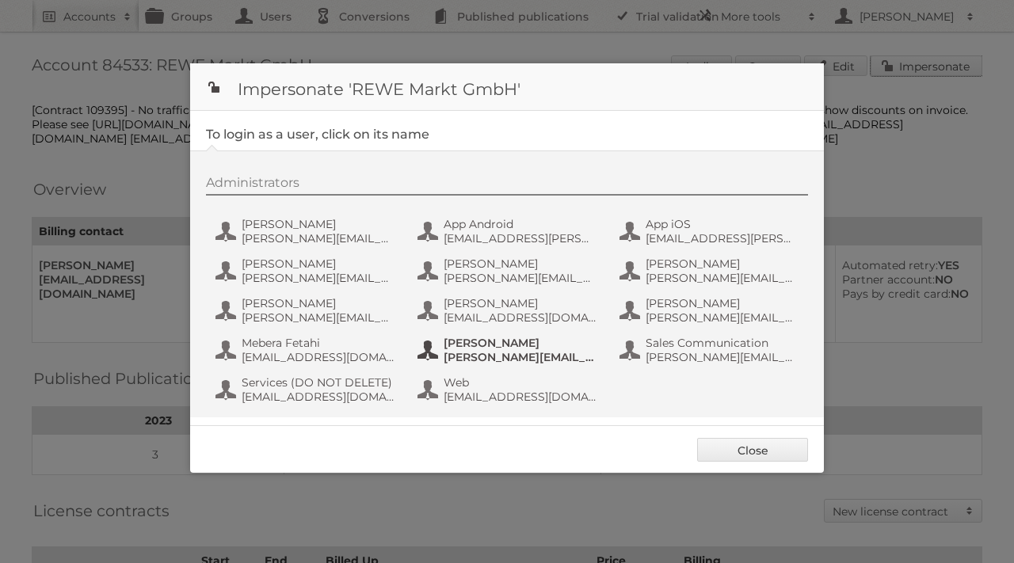 The height and width of the screenshot is (563, 1014). What do you see at coordinates (318, 134) in the screenshot?
I see `legend: To login as a user, click on its name` at bounding box center [318, 134].